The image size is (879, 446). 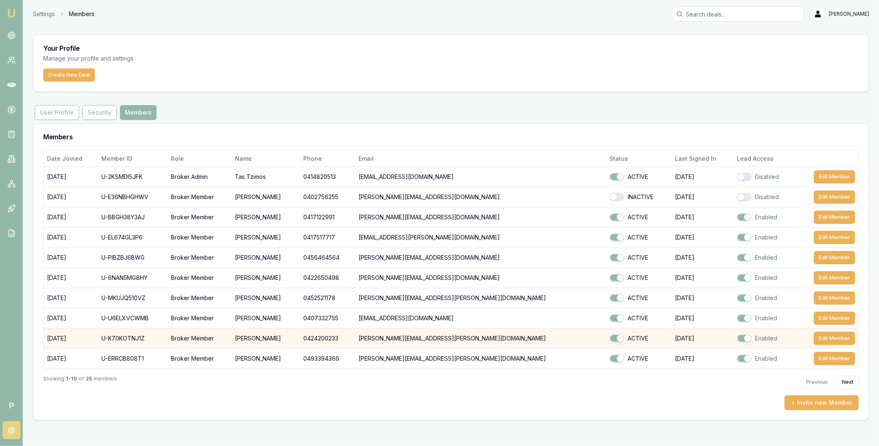 What do you see at coordinates (12, 13) in the screenshot?
I see `img: emu-icon-u.png` at bounding box center [12, 13].